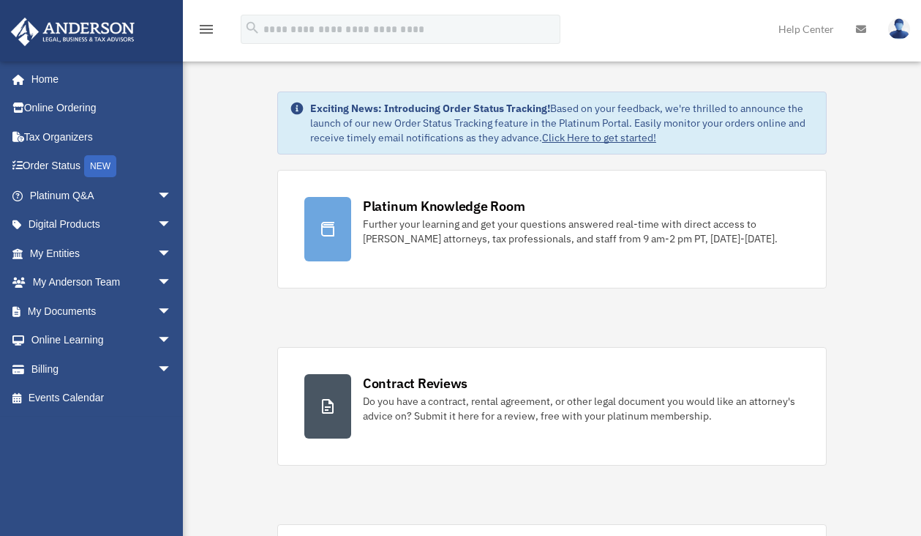  What do you see at coordinates (102, 253) in the screenshot?
I see `a: My Entitiesarrow_drop_down` at bounding box center [102, 253].